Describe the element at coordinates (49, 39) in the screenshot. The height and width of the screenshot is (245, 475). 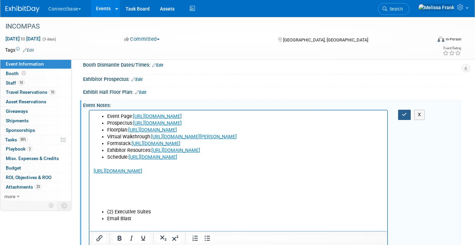
I see `span: (3 days)` at that location.